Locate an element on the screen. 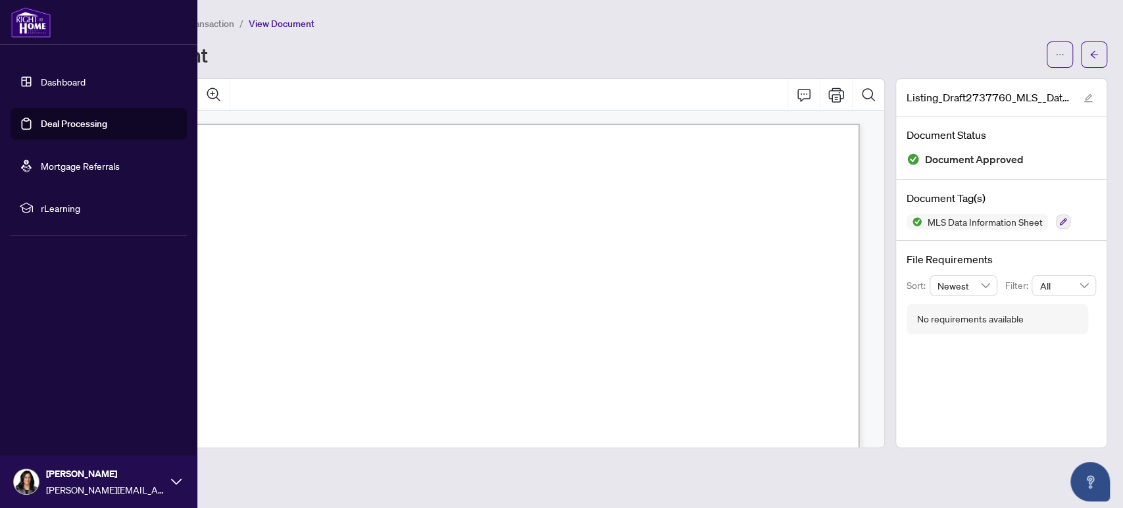  h4: Document Status is located at coordinates (1001, 135).